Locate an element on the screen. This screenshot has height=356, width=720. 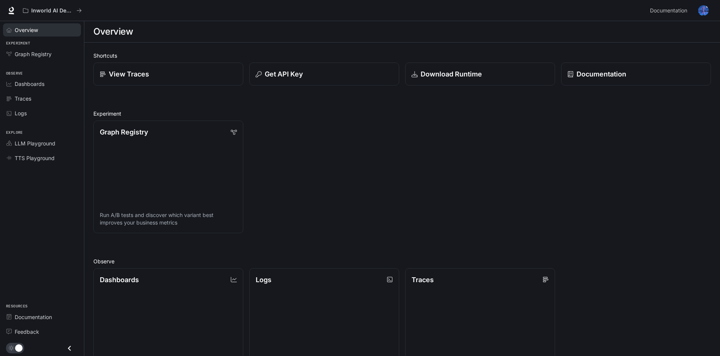
a: Graph Registry is located at coordinates (42, 54).